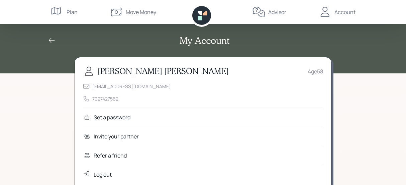 Image resolution: width=406 pixels, height=185 pixels. I want to click on div: Move Money, so click(141, 12).